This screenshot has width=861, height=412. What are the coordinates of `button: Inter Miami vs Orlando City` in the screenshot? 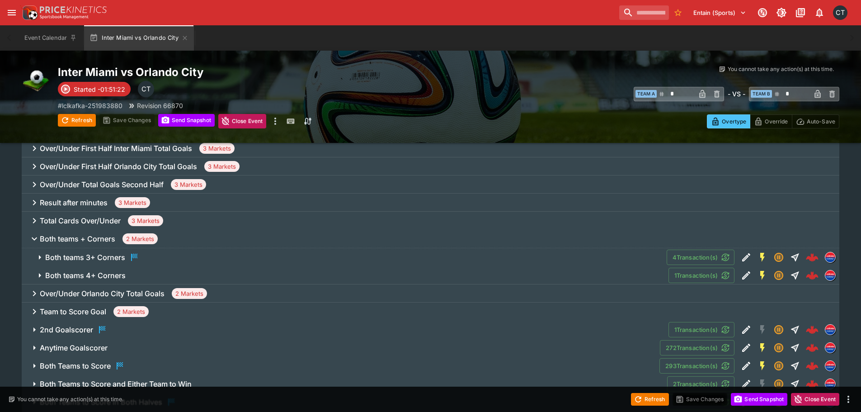 It's located at (139, 38).